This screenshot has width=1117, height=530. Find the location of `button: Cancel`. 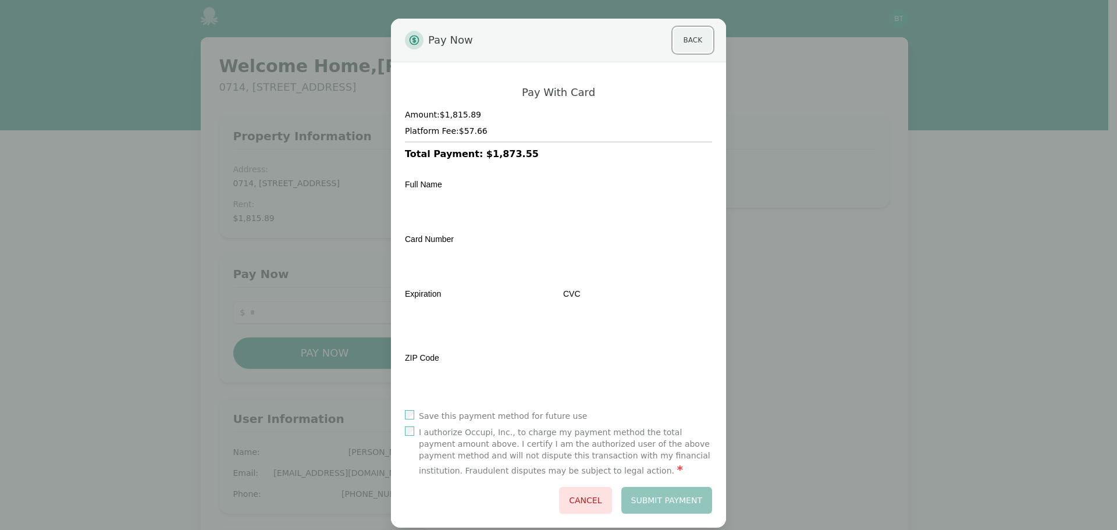

button: Cancel is located at coordinates (585, 500).